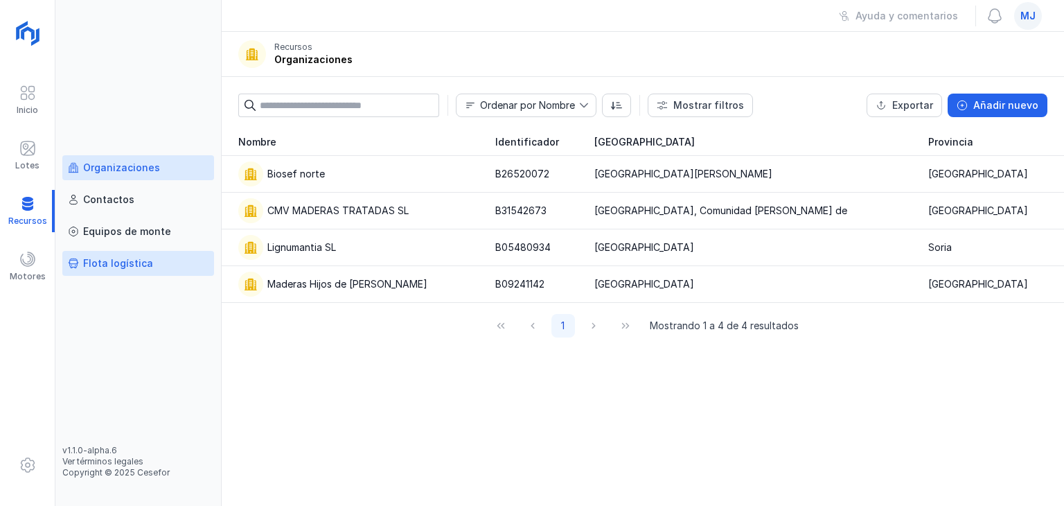  What do you see at coordinates (301, 247) in the screenshot?
I see `div: Lignumantia SL` at bounding box center [301, 247].